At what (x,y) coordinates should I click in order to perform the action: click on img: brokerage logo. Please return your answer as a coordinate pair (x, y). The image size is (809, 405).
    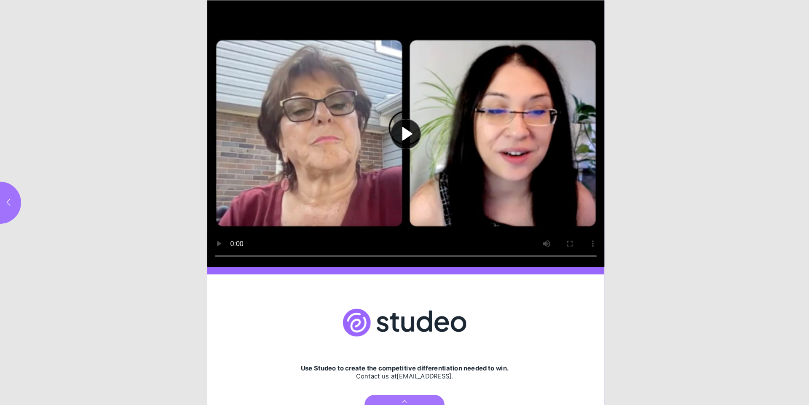
    Looking at the image, I should click on (404, 322).